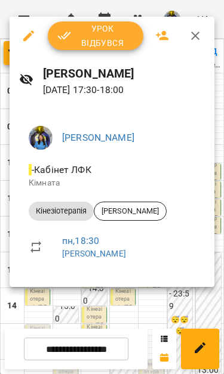 This screenshot has width=224, height=374. What do you see at coordinates (81, 240) in the screenshot?
I see `a: пн , 18:30` at bounding box center [81, 240].